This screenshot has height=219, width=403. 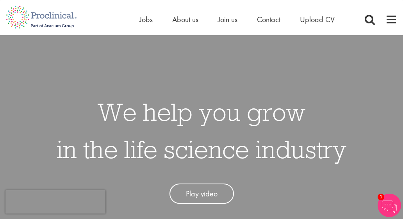 What do you see at coordinates (227, 20) in the screenshot?
I see `span: Join us` at bounding box center [227, 20].